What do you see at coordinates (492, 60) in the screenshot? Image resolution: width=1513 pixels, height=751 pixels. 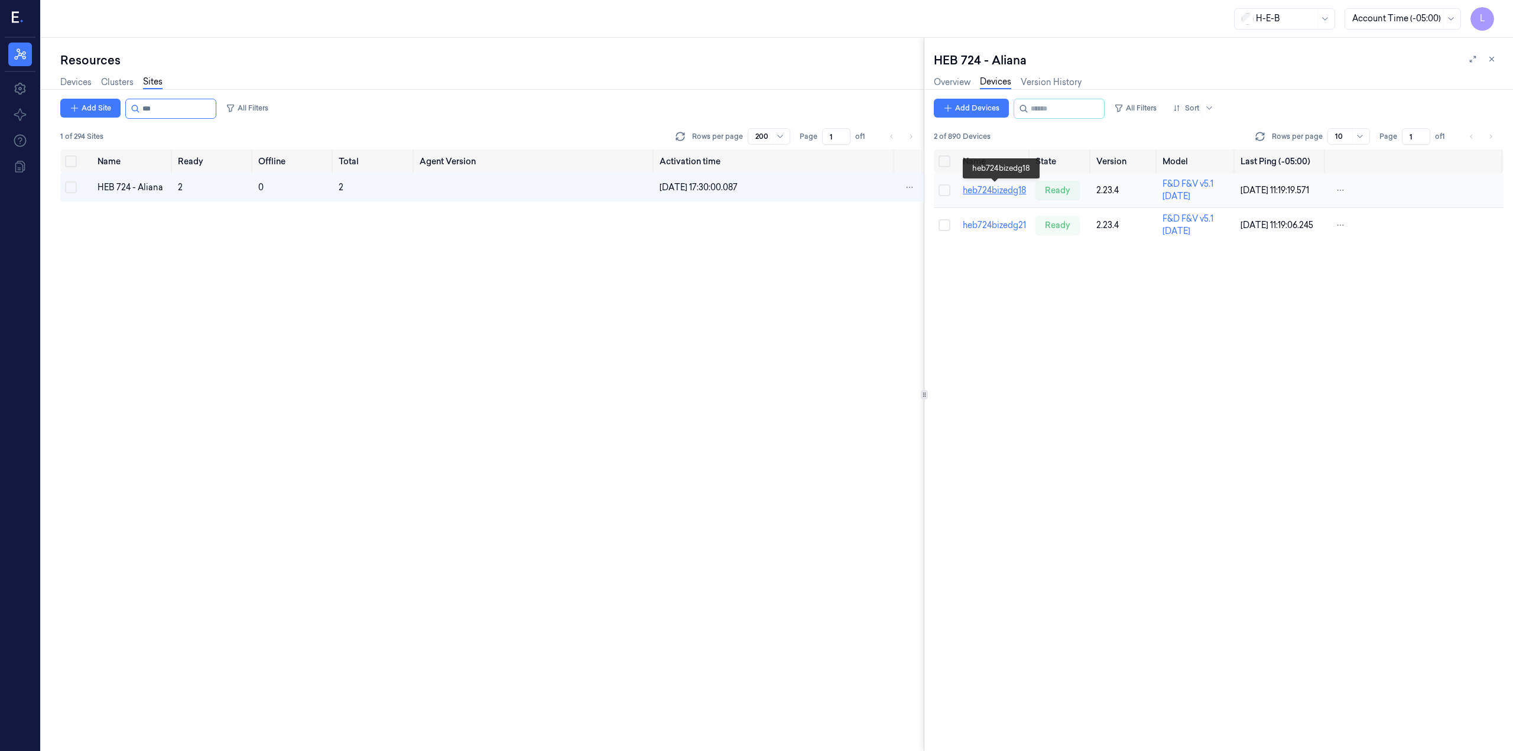 I see `div: Resources` at bounding box center [492, 60].